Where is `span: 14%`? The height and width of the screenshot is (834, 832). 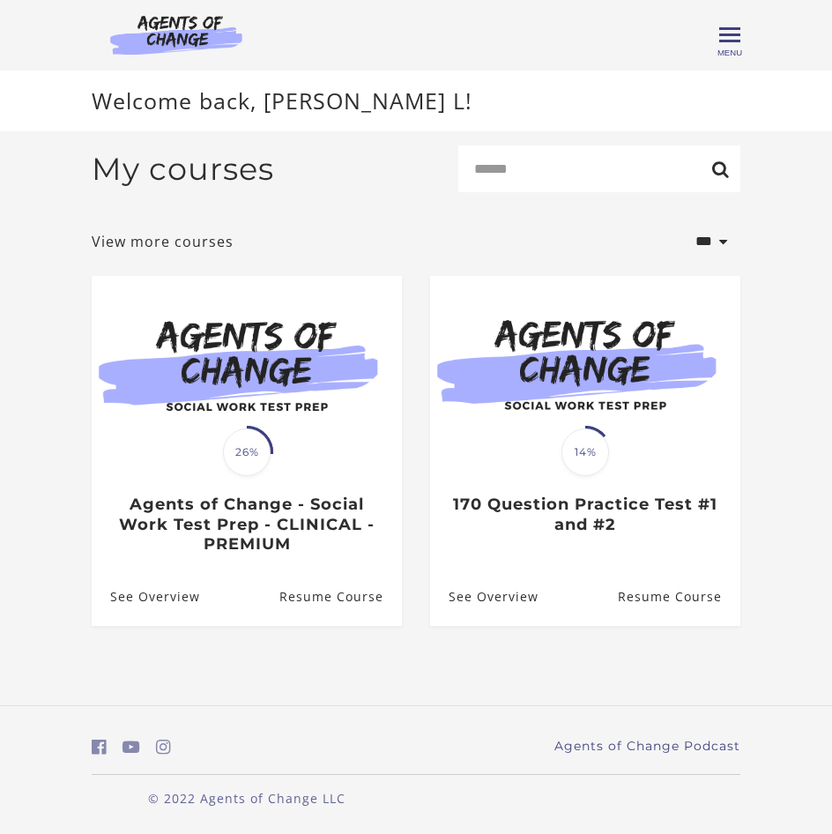
span: 14% is located at coordinates (586, 452).